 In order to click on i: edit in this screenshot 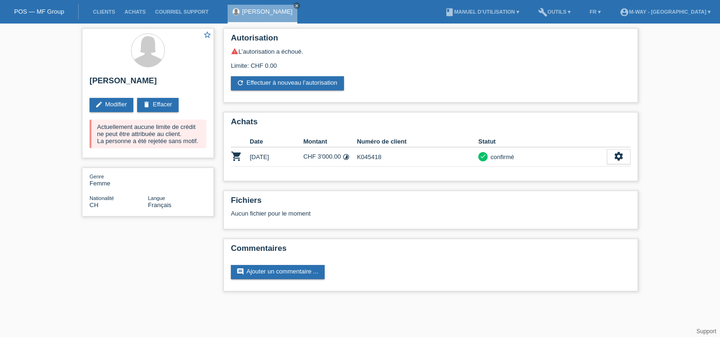, I will do `click(99, 105)`.